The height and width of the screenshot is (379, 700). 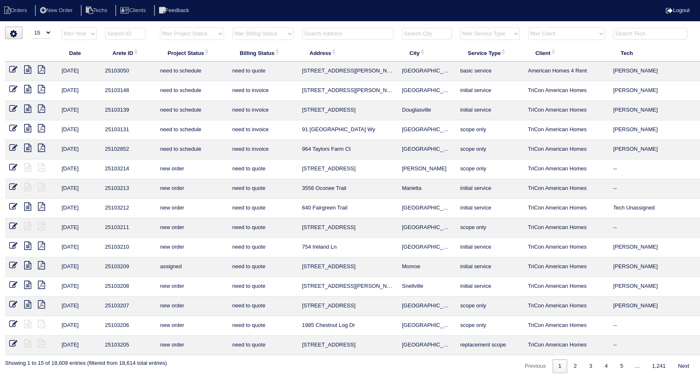 I want to click on td: scope only, so click(x=489, y=169).